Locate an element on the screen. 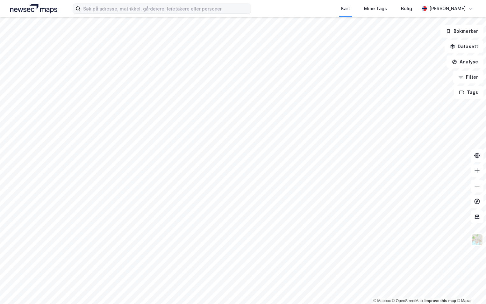 This screenshot has height=304, width=486. a: Improve this map is located at coordinates (440, 301).